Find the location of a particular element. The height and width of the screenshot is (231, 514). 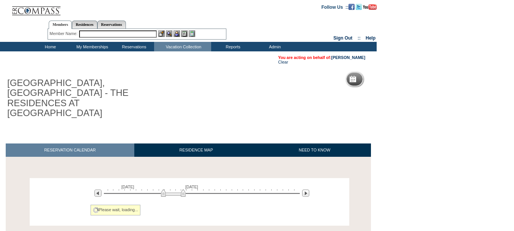

a: RESIDENCE MAP is located at coordinates (196, 150).